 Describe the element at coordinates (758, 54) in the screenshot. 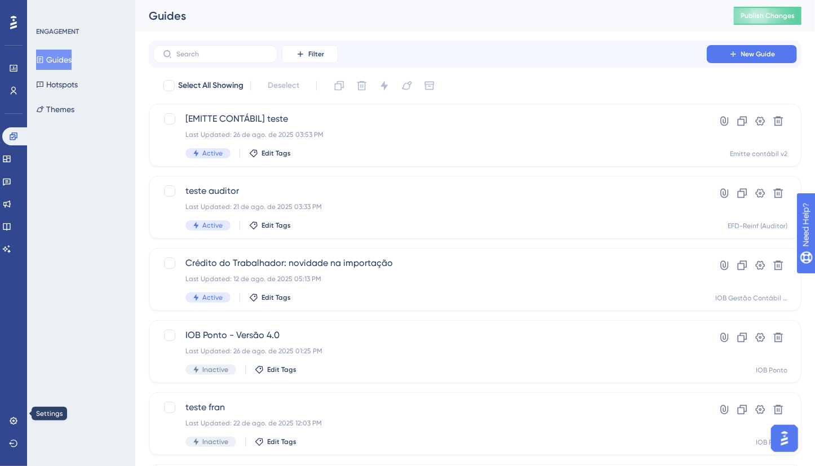

I see `span: New Guide` at that location.